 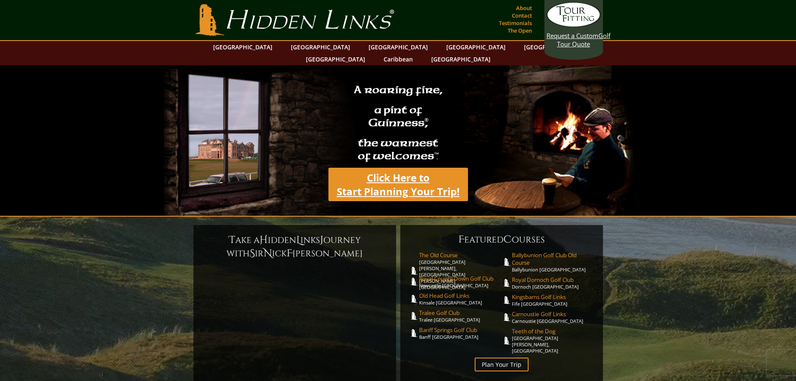 What do you see at coordinates (515, 23) in the screenshot?
I see `a: Testimonials` at bounding box center [515, 23].